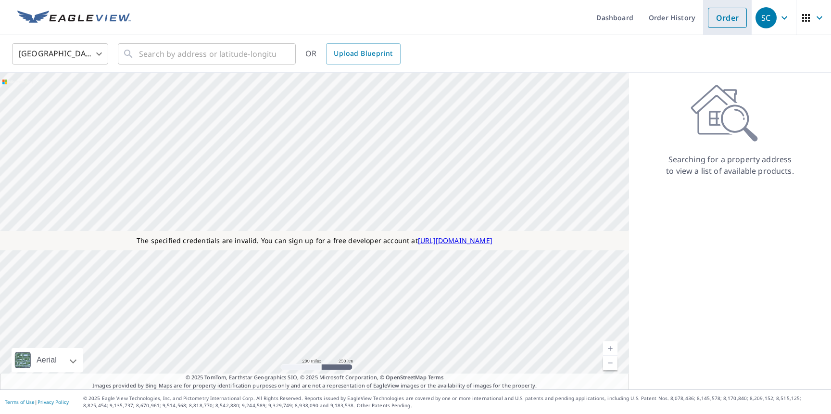 This screenshot has width=831, height=414. Describe the element at coordinates (47, 360) in the screenshot. I see `div: Aerial` at that location.